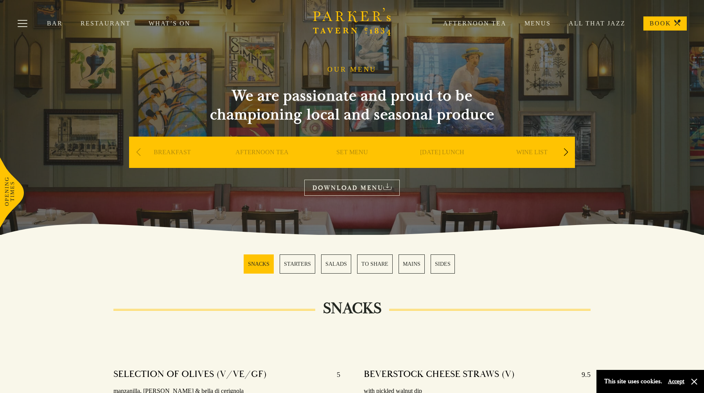 This screenshot has height=393, width=704. I want to click on a: BREAKFAST, so click(172, 164).